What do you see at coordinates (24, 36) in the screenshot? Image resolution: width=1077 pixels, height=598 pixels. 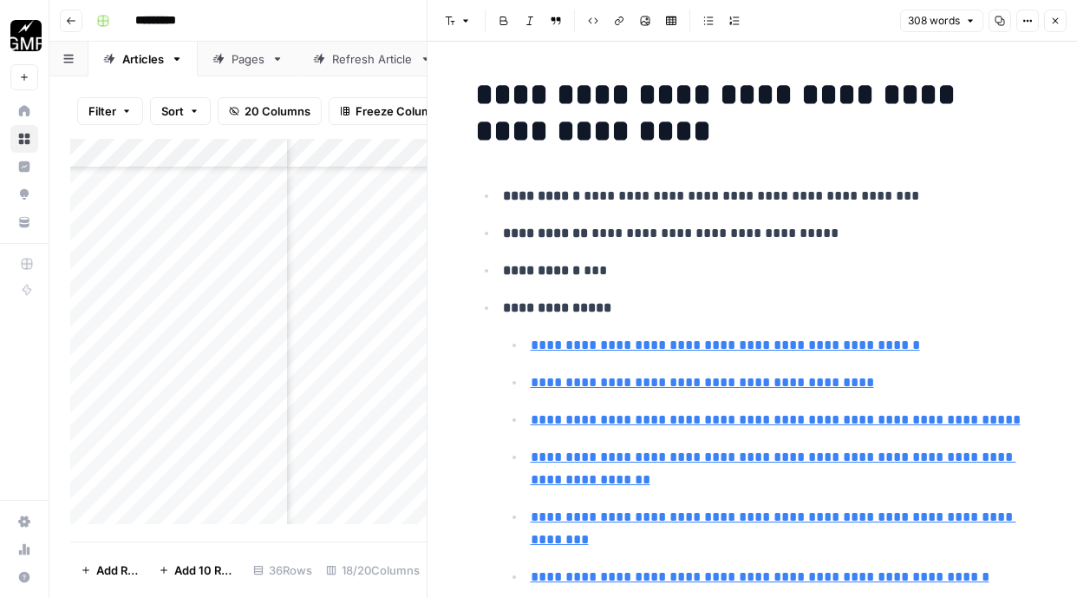 I see `button: Workspace: Growth Marketing Pro` at bounding box center [24, 36].